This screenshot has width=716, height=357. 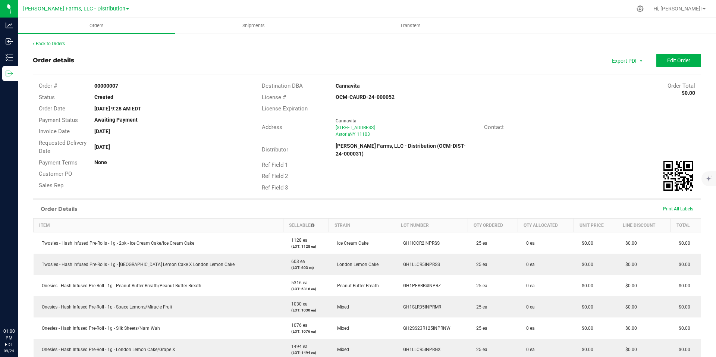 What do you see at coordinates (681, 86) in the screenshot?
I see `span: Order Total` at bounding box center [681, 86].